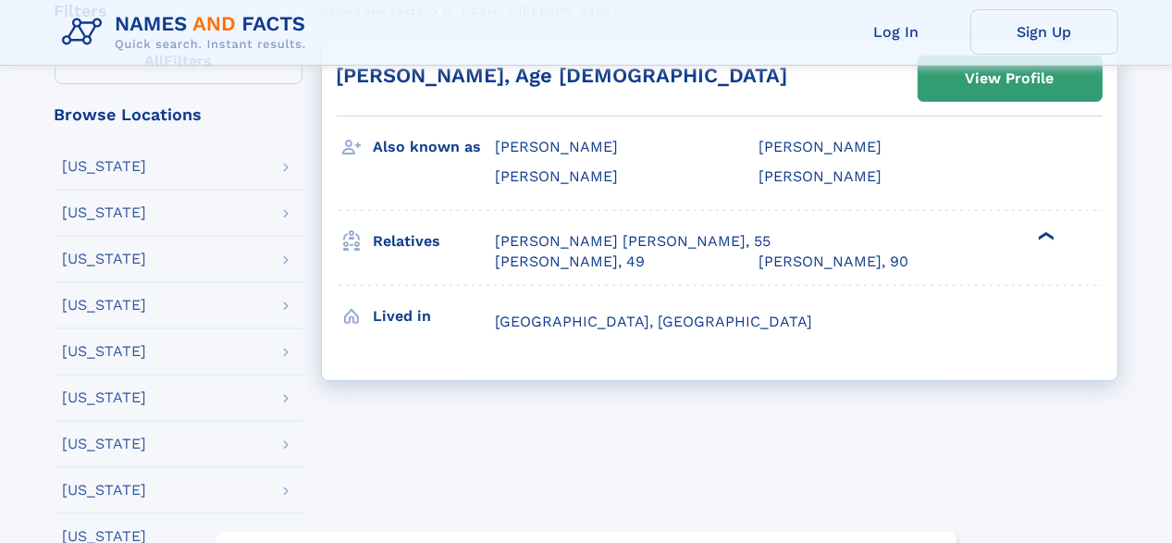 The image size is (1172, 543). Describe the element at coordinates (897, 31) in the screenshot. I see `a: Log In` at that location.